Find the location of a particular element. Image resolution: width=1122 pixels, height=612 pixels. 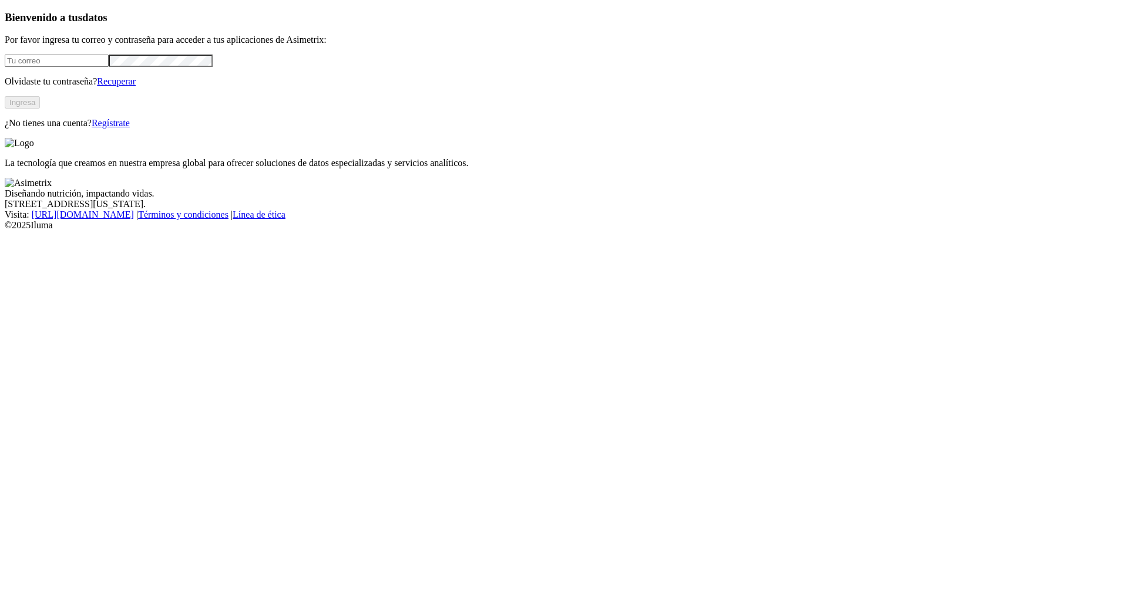

span: datos is located at coordinates (95, 17).